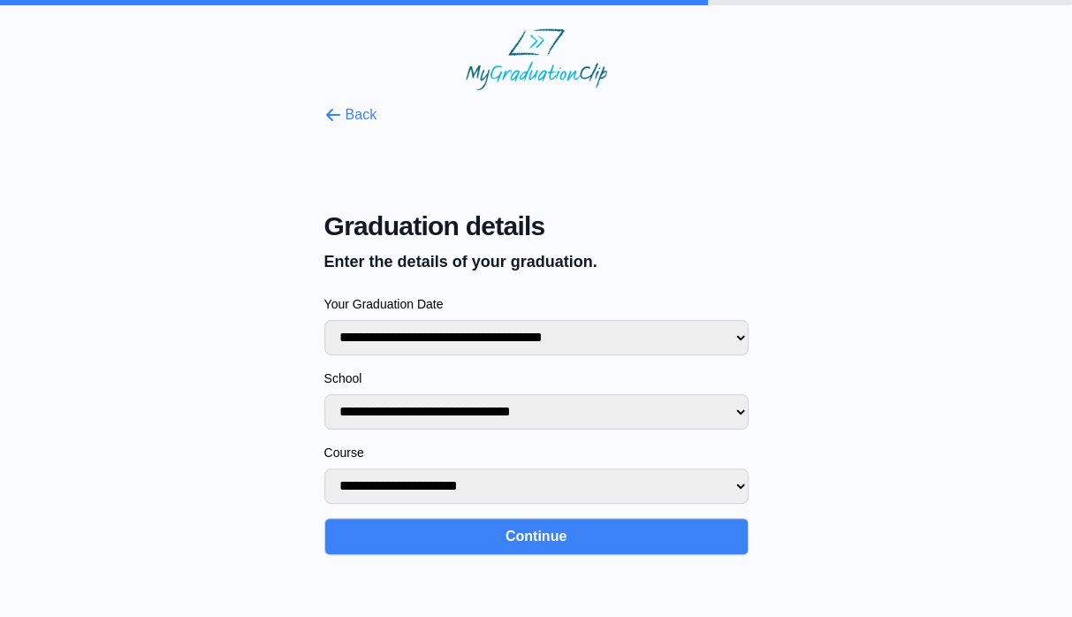 The height and width of the screenshot is (617, 1072). Describe the element at coordinates (536, 226) in the screenshot. I see `span: Graduation details` at that location.